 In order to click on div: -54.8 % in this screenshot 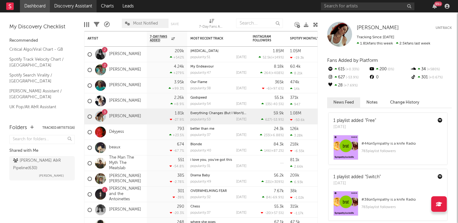, I will do `click(177, 166)`.